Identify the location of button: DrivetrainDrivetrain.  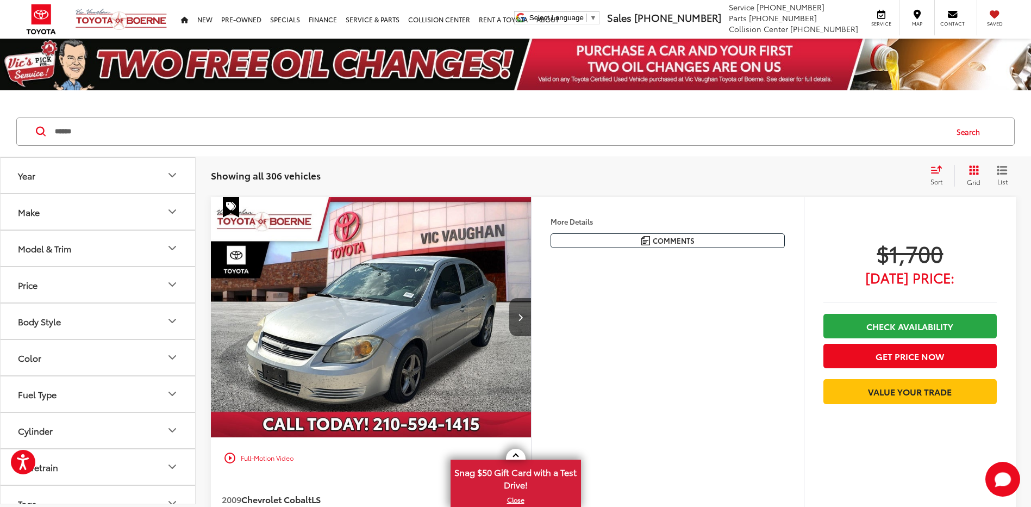
(98, 466).